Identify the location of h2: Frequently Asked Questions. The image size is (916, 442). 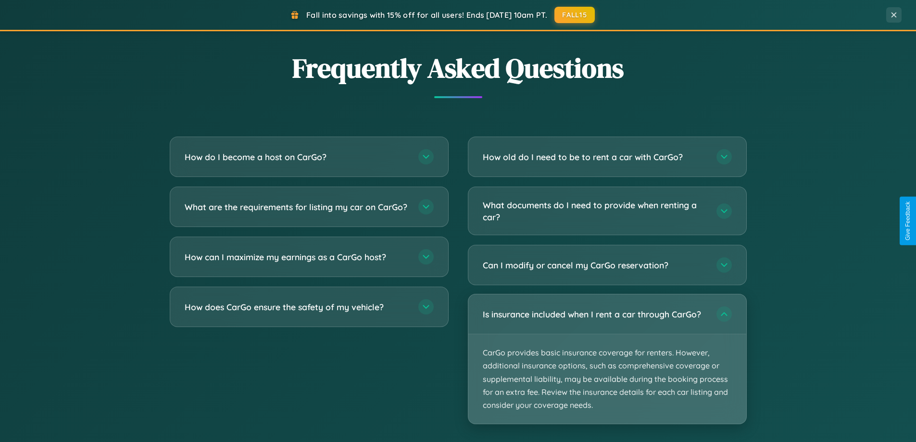
(458, 68).